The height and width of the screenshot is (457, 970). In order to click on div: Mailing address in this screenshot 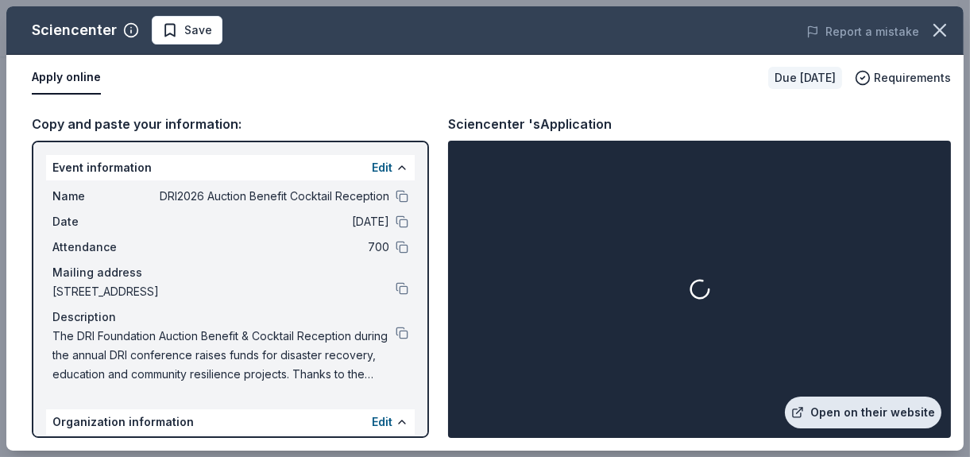, I will do `click(230, 272)`.